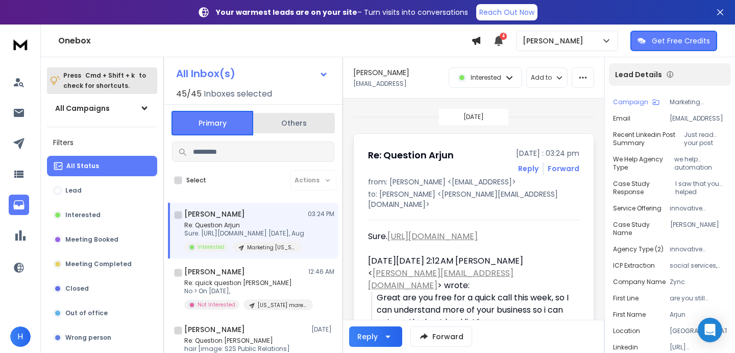  Describe the element at coordinates (20, 336) in the screenshot. I see `button: H` at that location.